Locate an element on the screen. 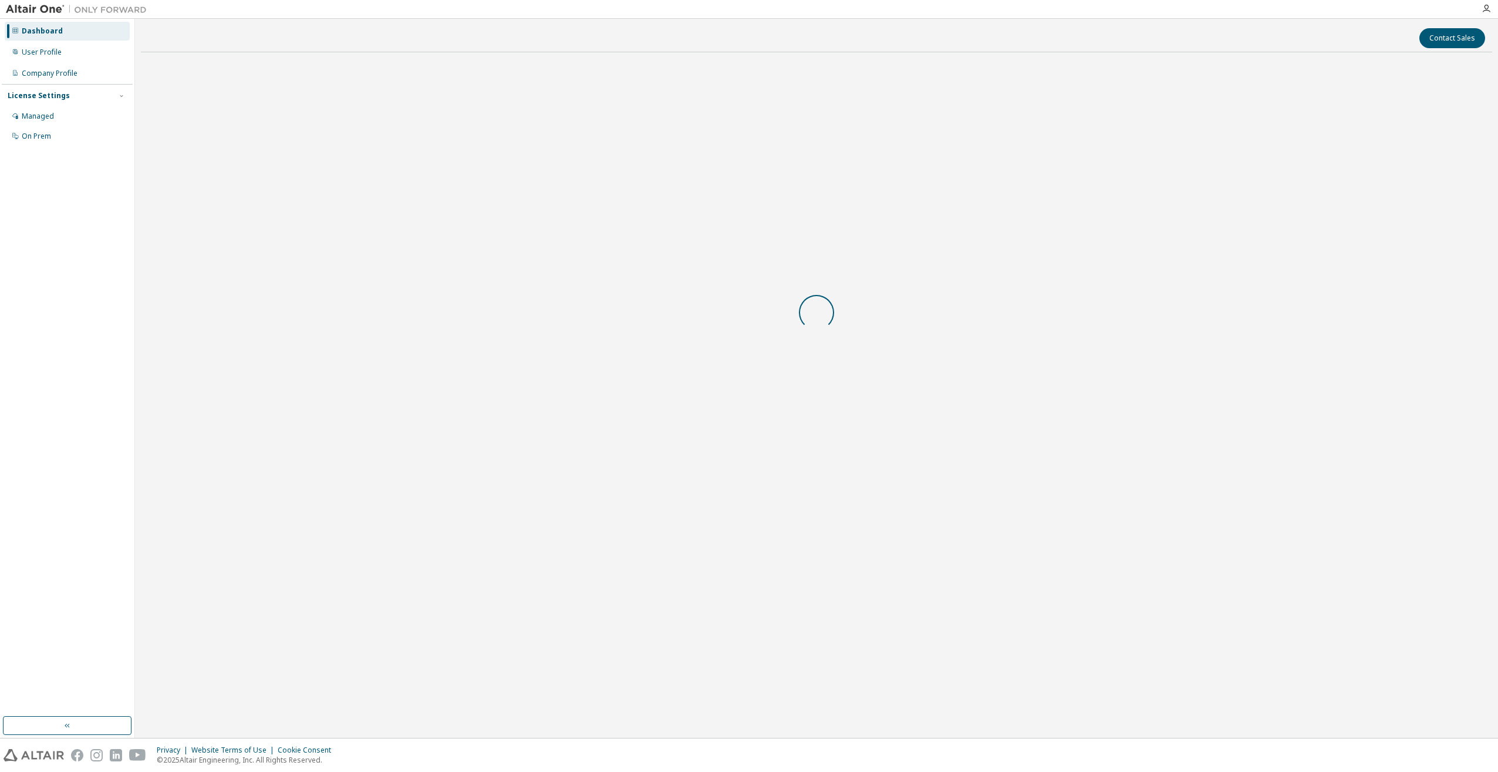  img: linkedin.svg is located at coordinates (116, 755).